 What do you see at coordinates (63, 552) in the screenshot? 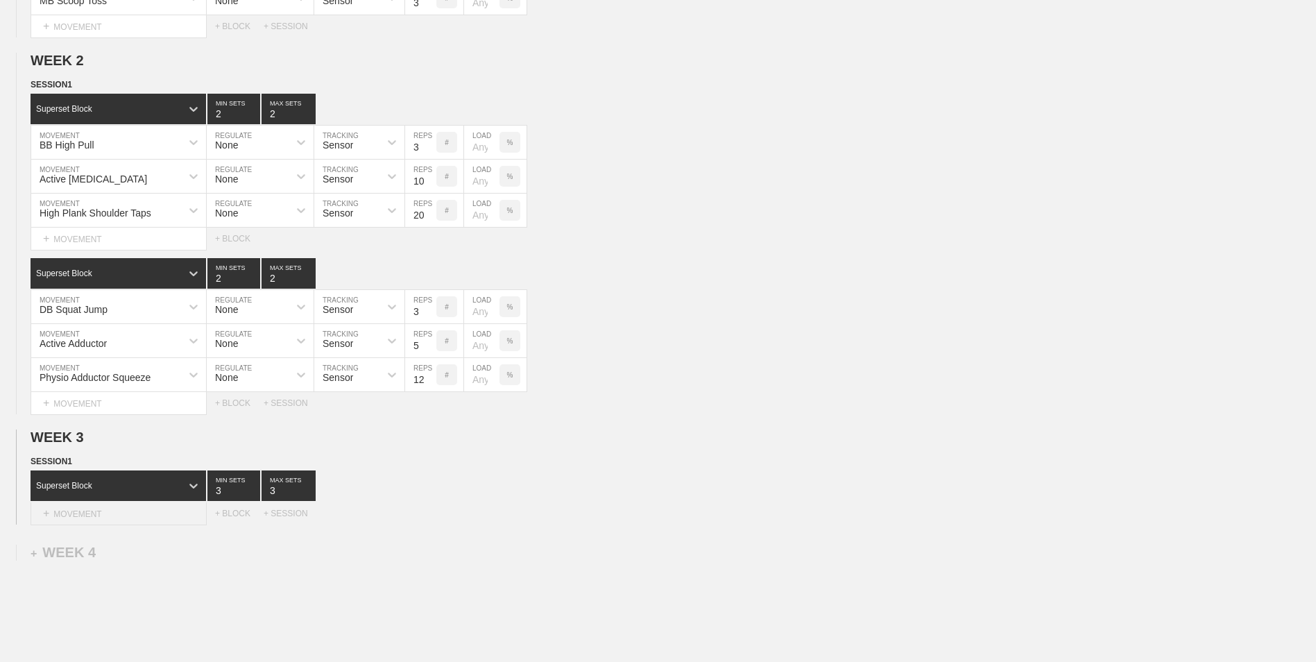
I see `div: WEEK 4` at bounding box center [63, 552].